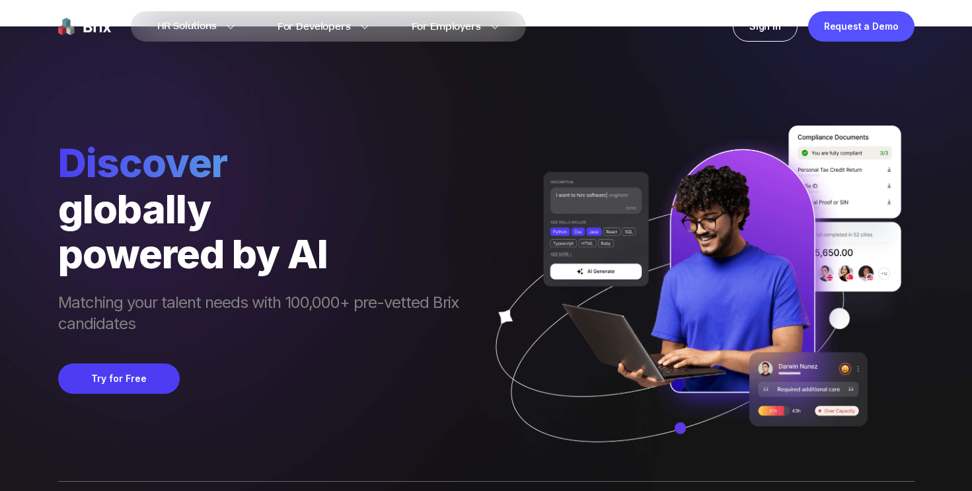 This screenshot has height=491, width=972. I want to click on div: Request a Demo, so click(861, 26).